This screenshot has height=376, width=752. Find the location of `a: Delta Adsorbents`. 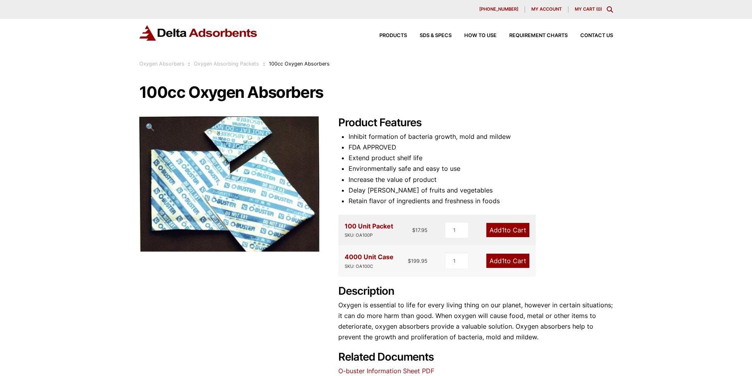

a: Delta Adsorbents is located at coordinates (199, 33).